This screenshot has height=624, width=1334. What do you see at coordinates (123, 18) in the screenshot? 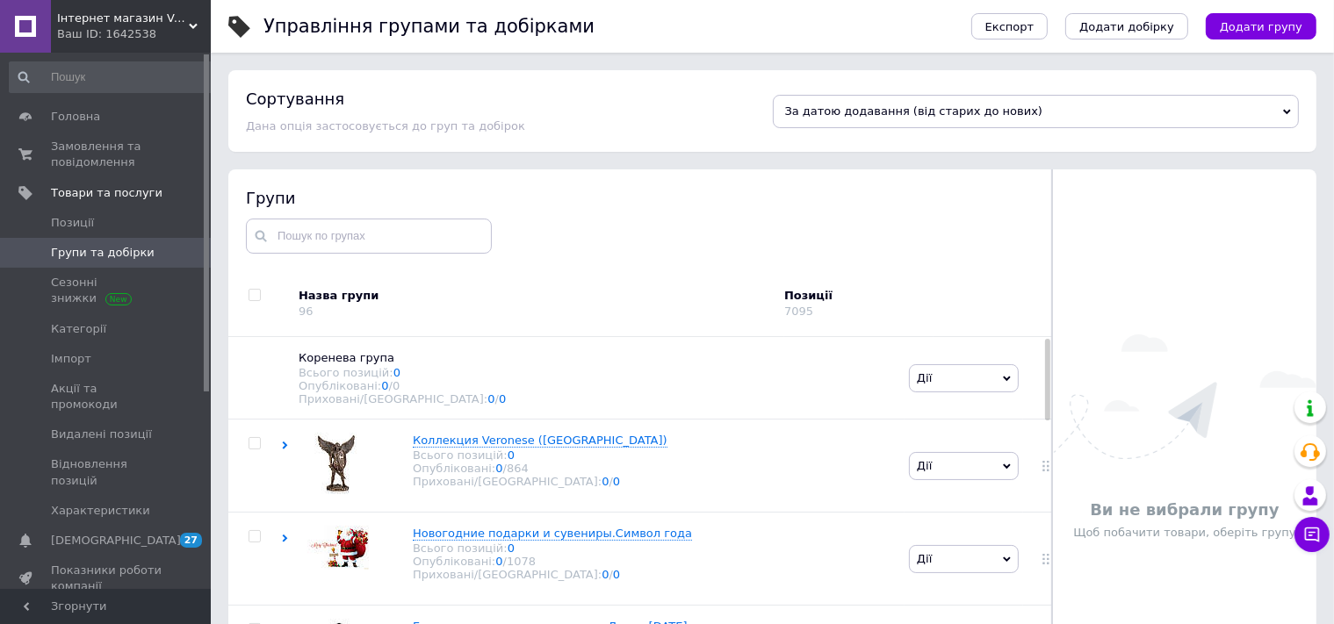
I see `span: Інтернет магазин Veronеse` at bounding box center [123, 18].